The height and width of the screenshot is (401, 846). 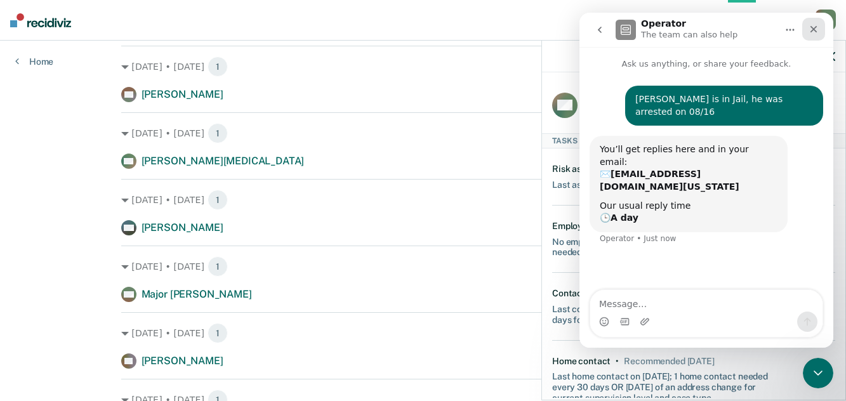 What do you see at coordinates (109, 155) in the screenshot?
I see `div: You’ll get replies here and in your email: ✉️` at bounding box center [109, 155].